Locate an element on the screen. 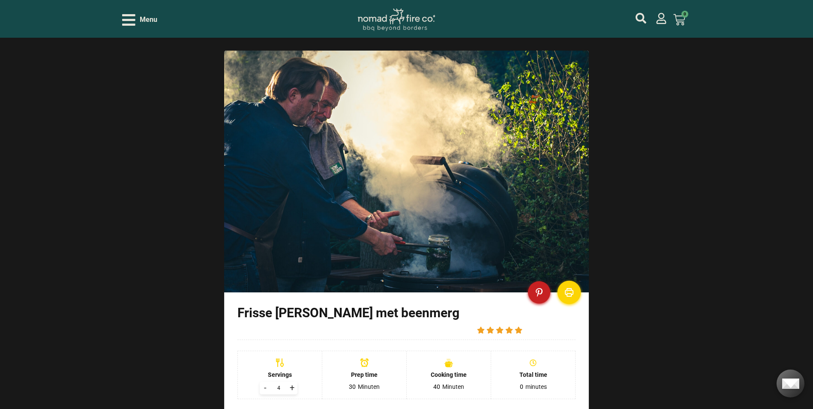  p: 0 is located at coordinates (522, 387).